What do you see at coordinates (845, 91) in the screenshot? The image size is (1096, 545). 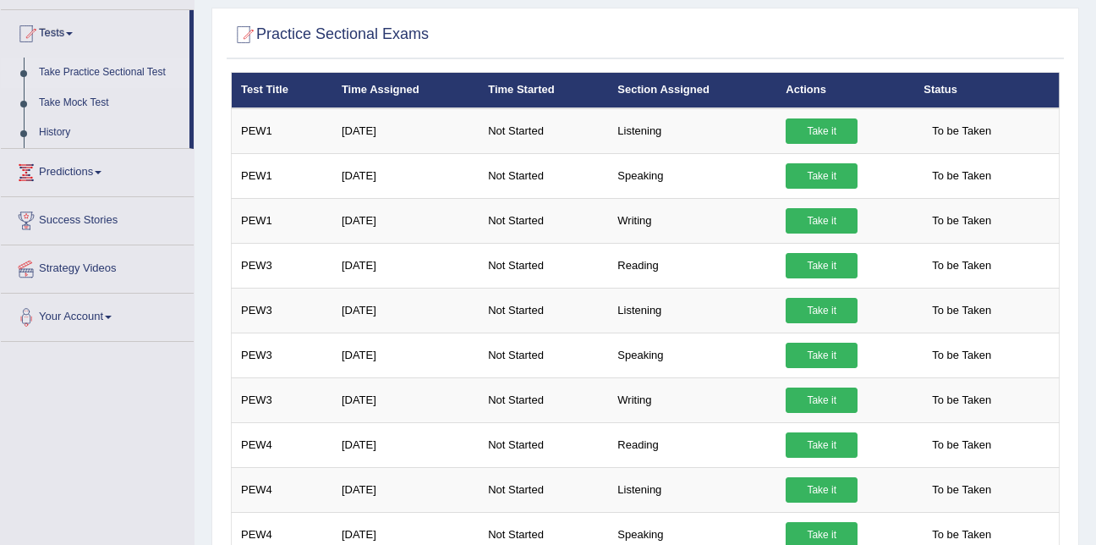 I see `th: Actions` at bounding box center [845, 91].